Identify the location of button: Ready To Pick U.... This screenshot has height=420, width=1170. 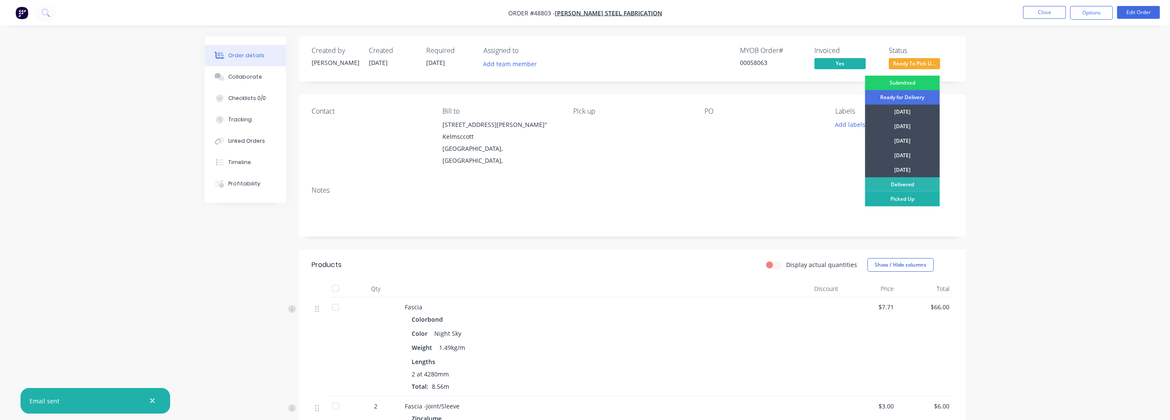
(915, 65).